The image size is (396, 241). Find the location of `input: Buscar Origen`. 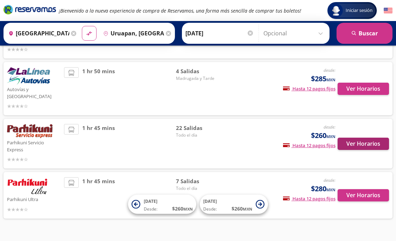

input: Buscar Origen is located at coordinates (37, 33).